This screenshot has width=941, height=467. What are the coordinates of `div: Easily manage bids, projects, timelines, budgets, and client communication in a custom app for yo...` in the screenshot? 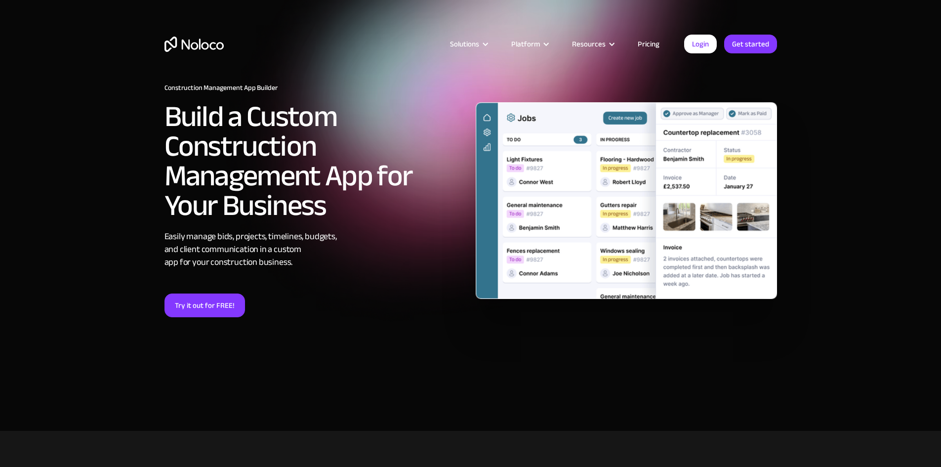 It's located at (315, 249).